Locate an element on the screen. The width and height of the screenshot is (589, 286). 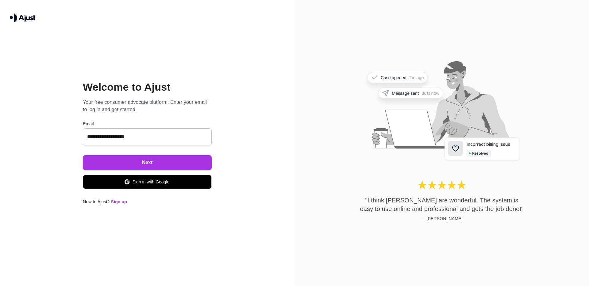
button: Sign in with Google is located at coordinates (147, 182).